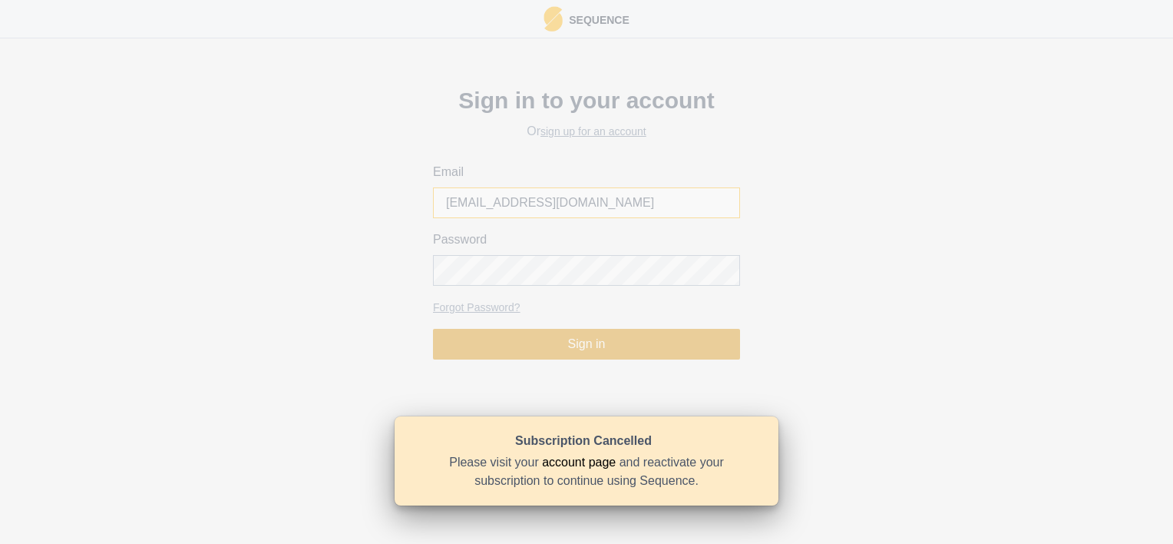  What do you see at coordinates (579, 461) in the screenshot?
I see `a: account page` at bounding box center [579, 461].